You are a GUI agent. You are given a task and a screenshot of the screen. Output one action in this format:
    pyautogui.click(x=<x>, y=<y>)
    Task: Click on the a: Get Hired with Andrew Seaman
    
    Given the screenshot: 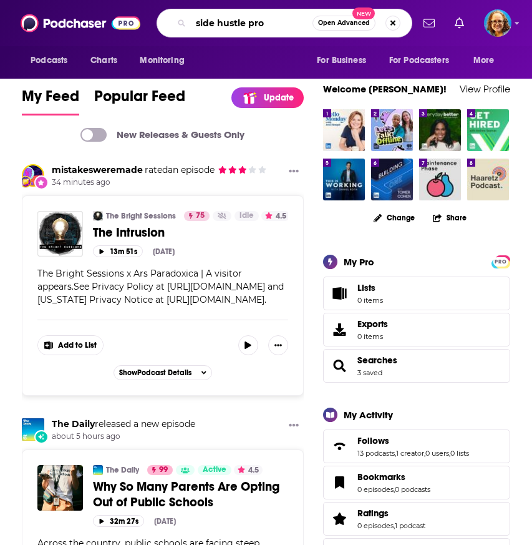 What is the action you would take?
    pyautogui.click(x=488, y=130)
    